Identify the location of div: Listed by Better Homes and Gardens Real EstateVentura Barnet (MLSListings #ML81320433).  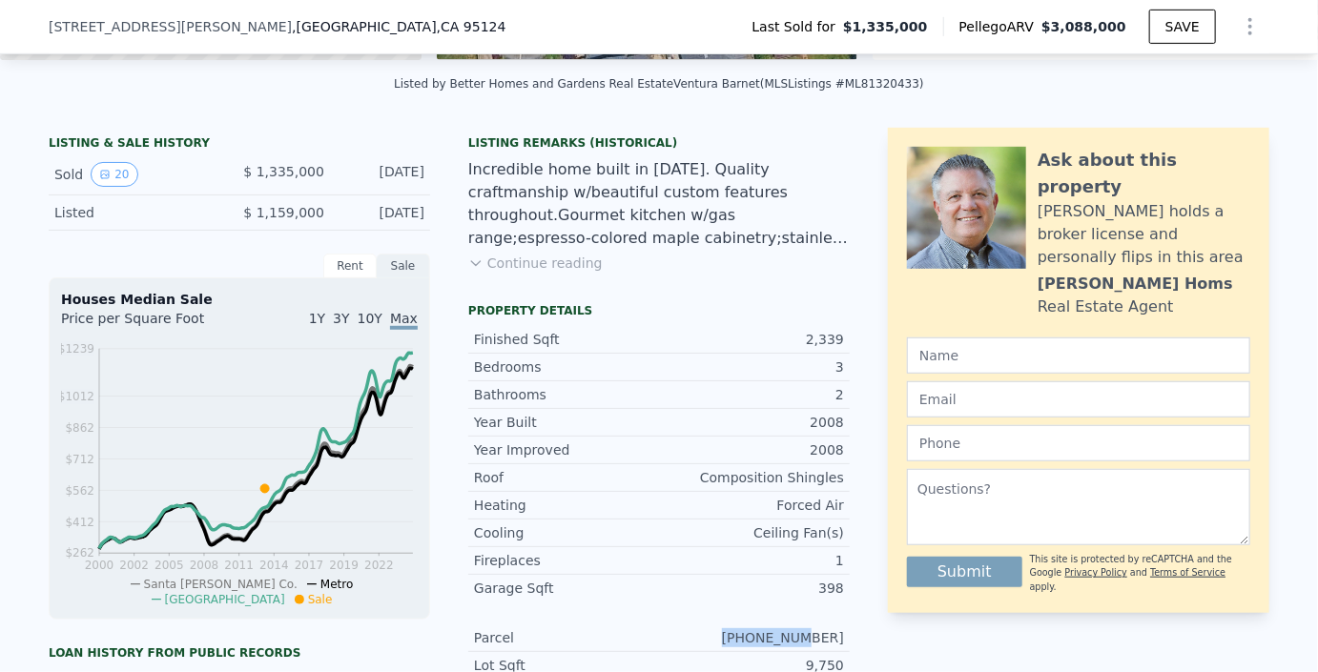
(659, 84).